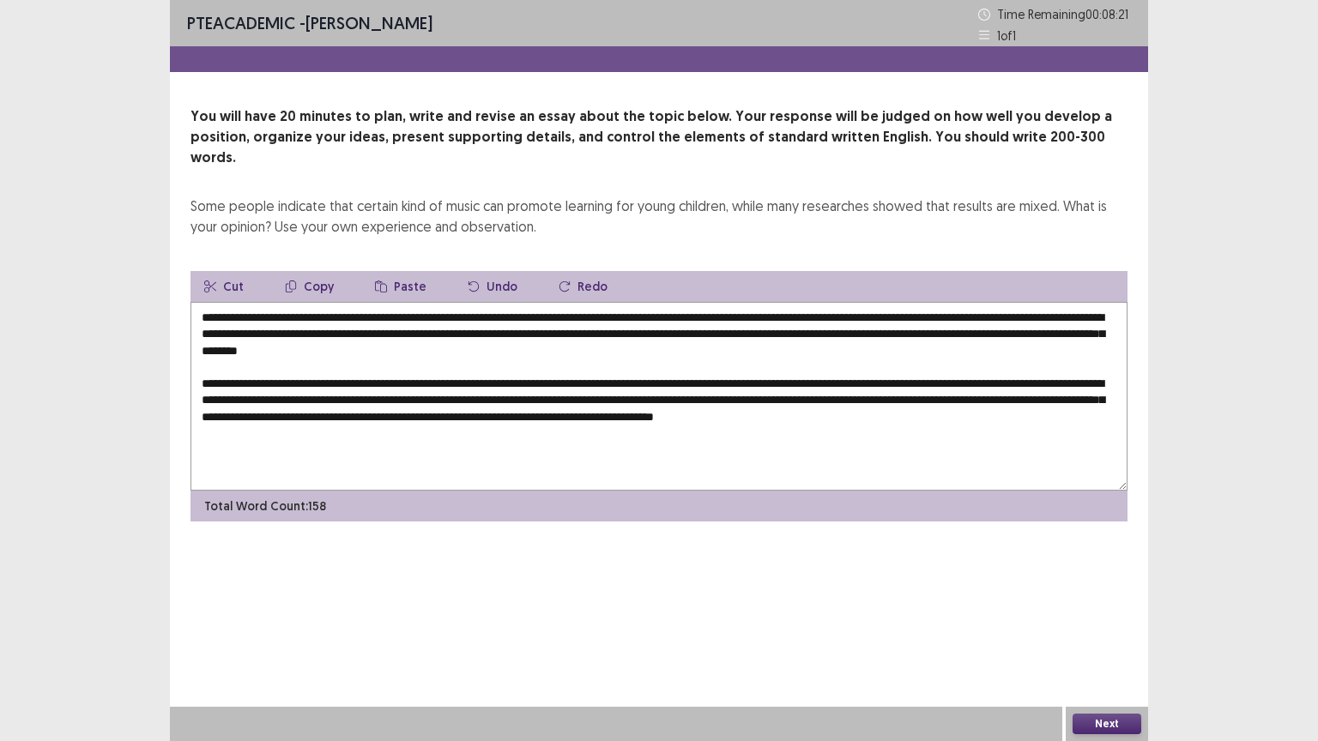 The height and width of the screenshot is (741, 1318). I want to click on p: Total Word Count: 158, so click(265, 506).